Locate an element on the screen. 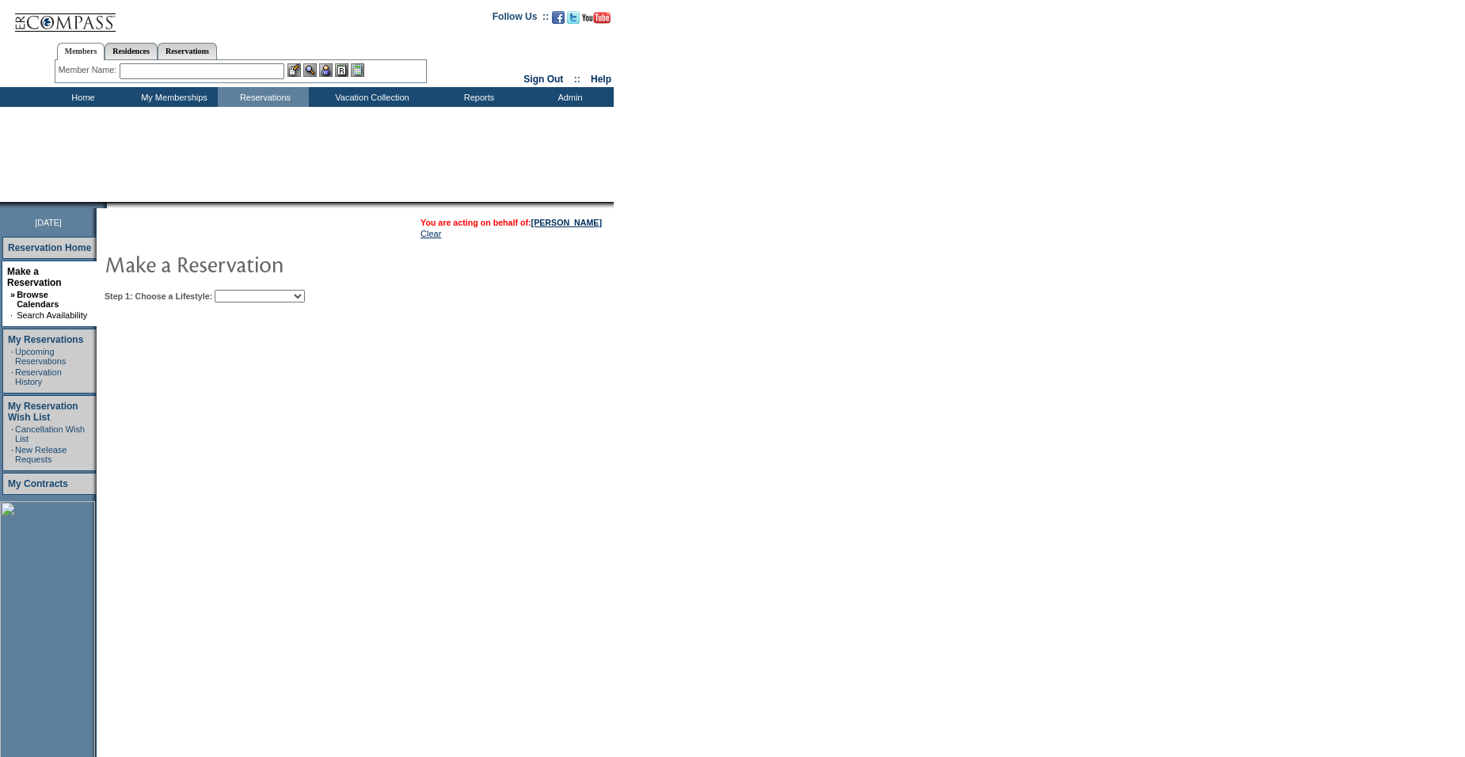 This screenshot has height=757, width=1465. a: New Release Requests is located at coordinates (40, 454).